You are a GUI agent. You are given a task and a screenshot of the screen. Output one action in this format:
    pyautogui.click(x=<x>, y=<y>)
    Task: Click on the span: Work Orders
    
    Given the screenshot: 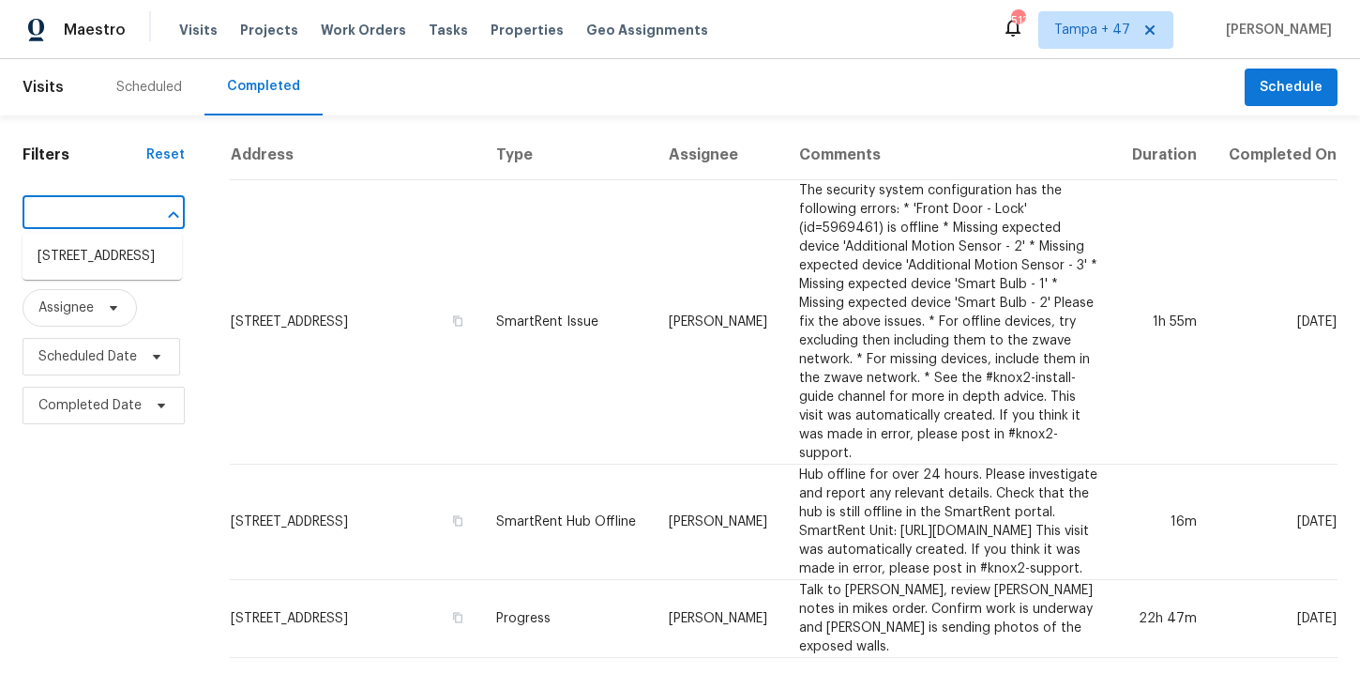 What is the action you would take?
    pyautogui.click(x=363, y=30)
    